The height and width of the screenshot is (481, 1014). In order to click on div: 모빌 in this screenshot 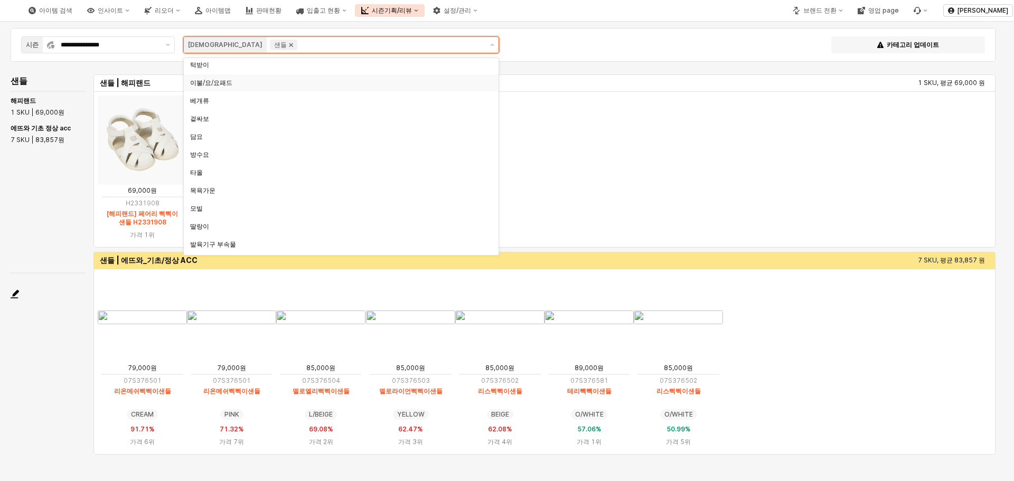, I will do `click(338, 209)`.